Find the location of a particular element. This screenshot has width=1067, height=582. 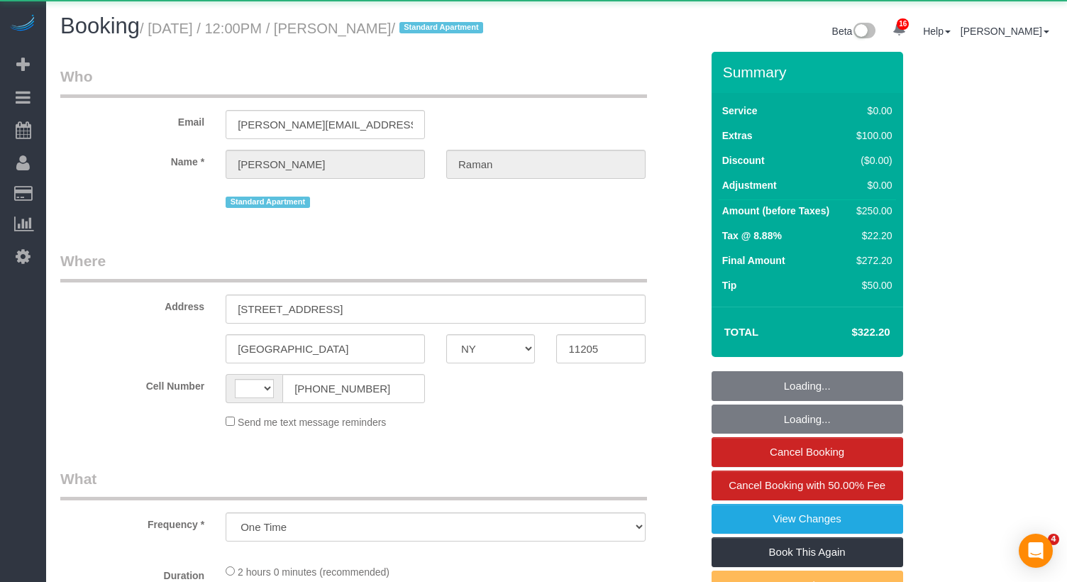

div: Open Intercom Messenger is located at coordinates (1036, 550).